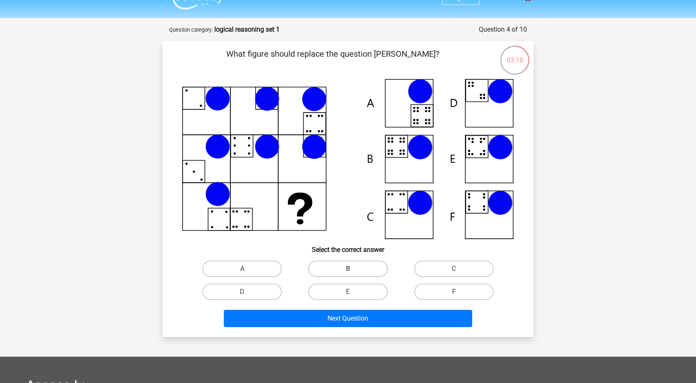  What do you see at coordinates (347, 269) in the screenshot?
I see `label: B` at bounding box center [347, 269].